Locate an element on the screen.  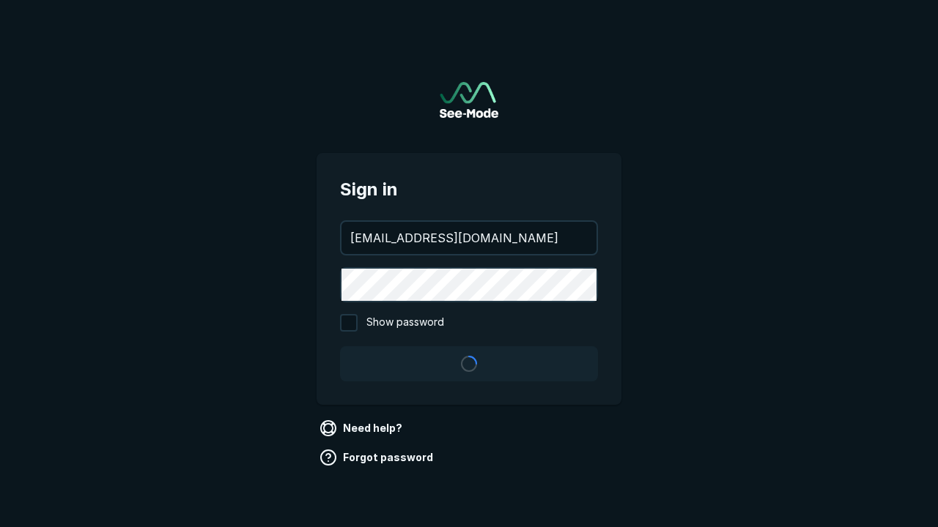
img: See-Mode Logo is located at coordinates (469, 100).